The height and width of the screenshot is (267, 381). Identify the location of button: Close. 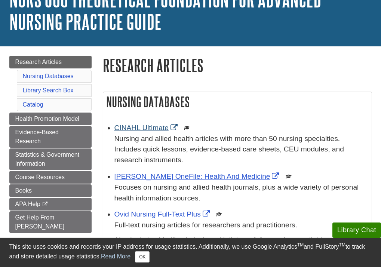
(142, 257).